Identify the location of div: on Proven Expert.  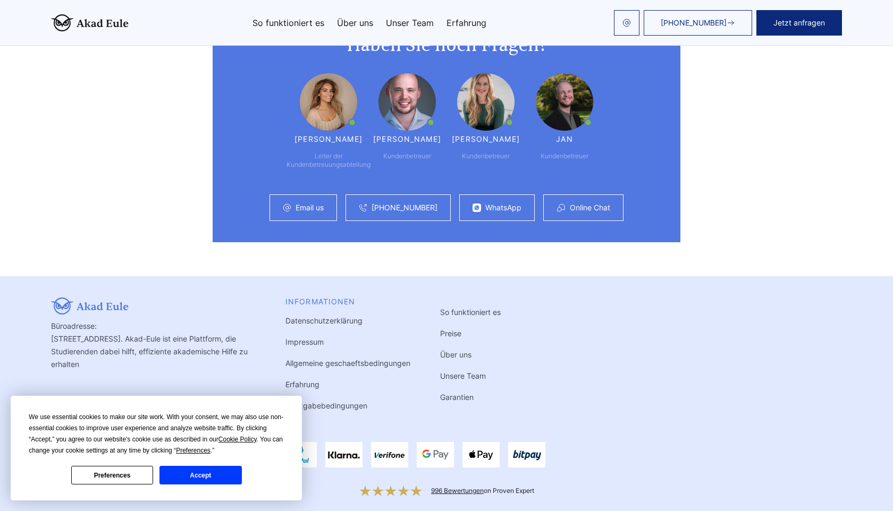
(482, 491).